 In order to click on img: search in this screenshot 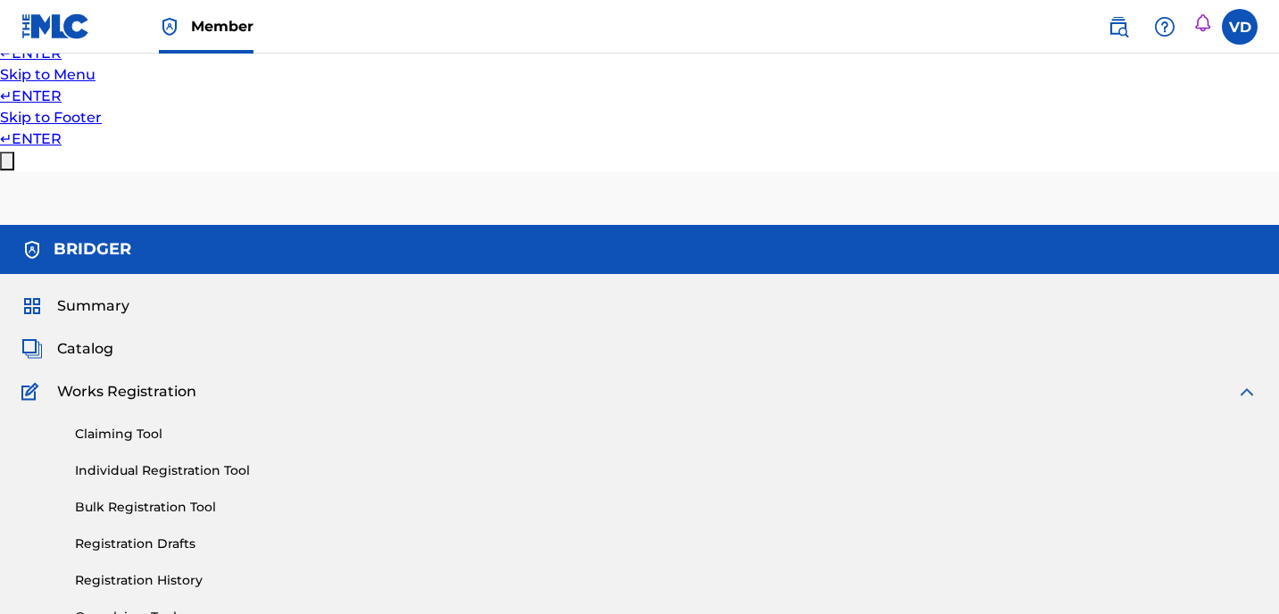, I will do `click(1119, 27)`.